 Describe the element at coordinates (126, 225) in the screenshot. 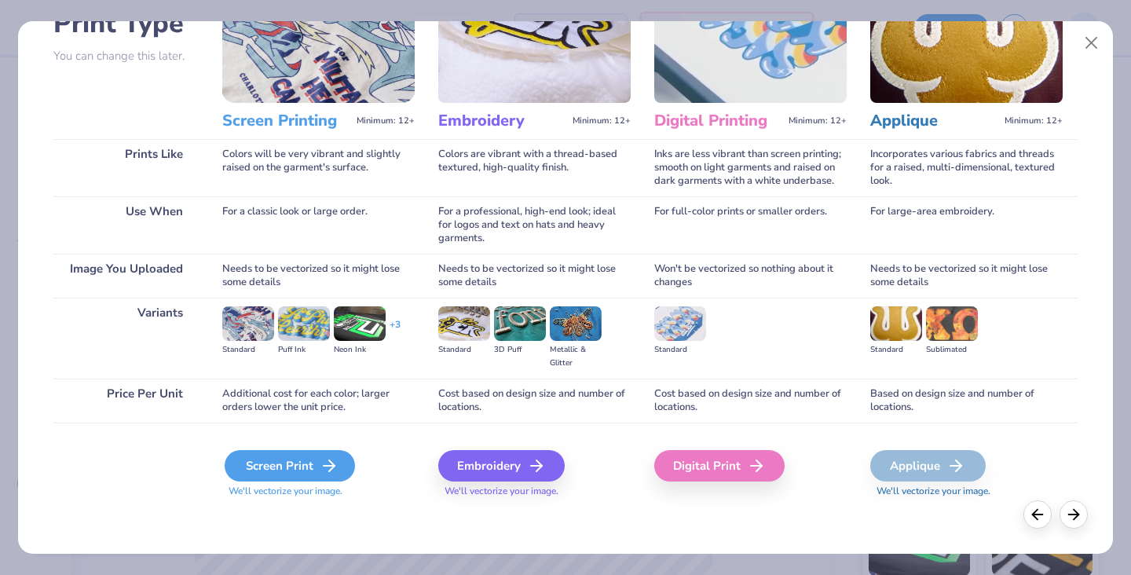

I see `div: Use When` at that location.